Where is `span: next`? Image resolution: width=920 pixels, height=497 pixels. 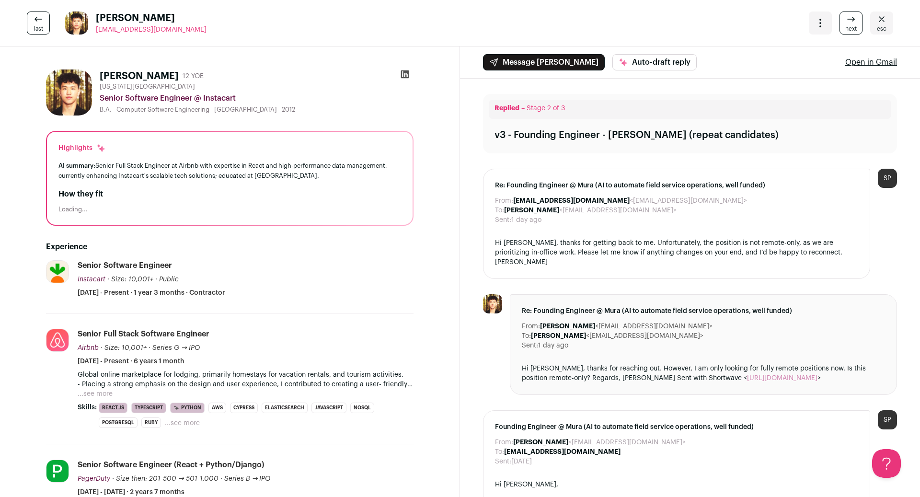
span: next is located at coordinates (851, 29).